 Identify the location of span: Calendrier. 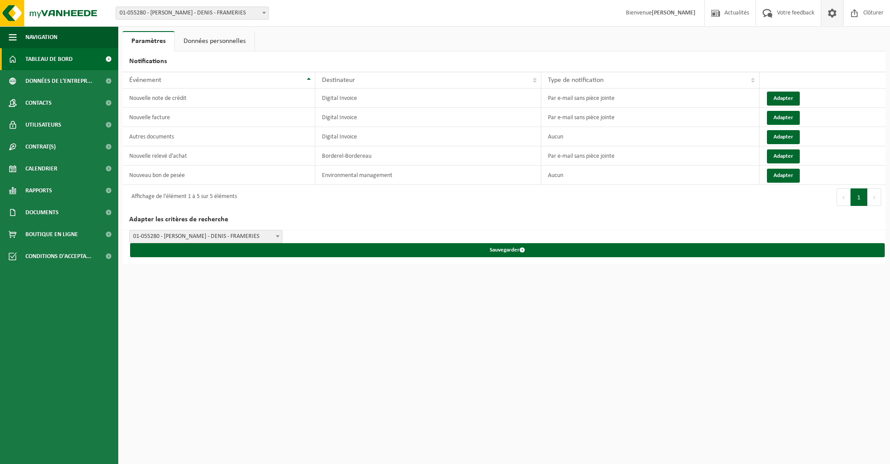
(41, 169).